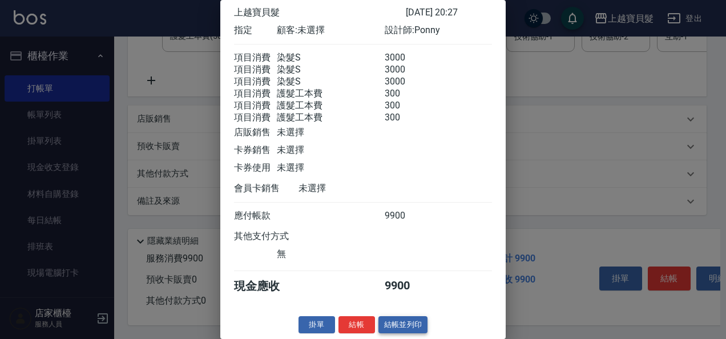 Image resolution: width=726 pixels, height=339 pixels. I want to click on div: 其他支付方式, so click(277, 236).